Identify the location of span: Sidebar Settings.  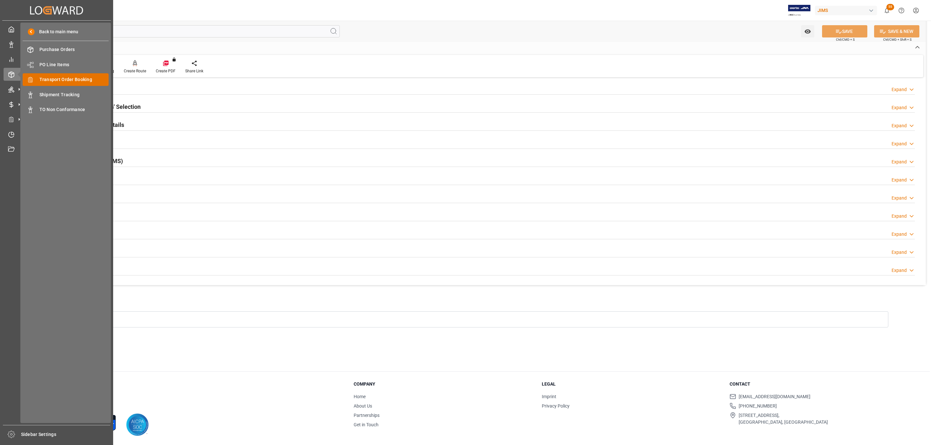
(66, 435).